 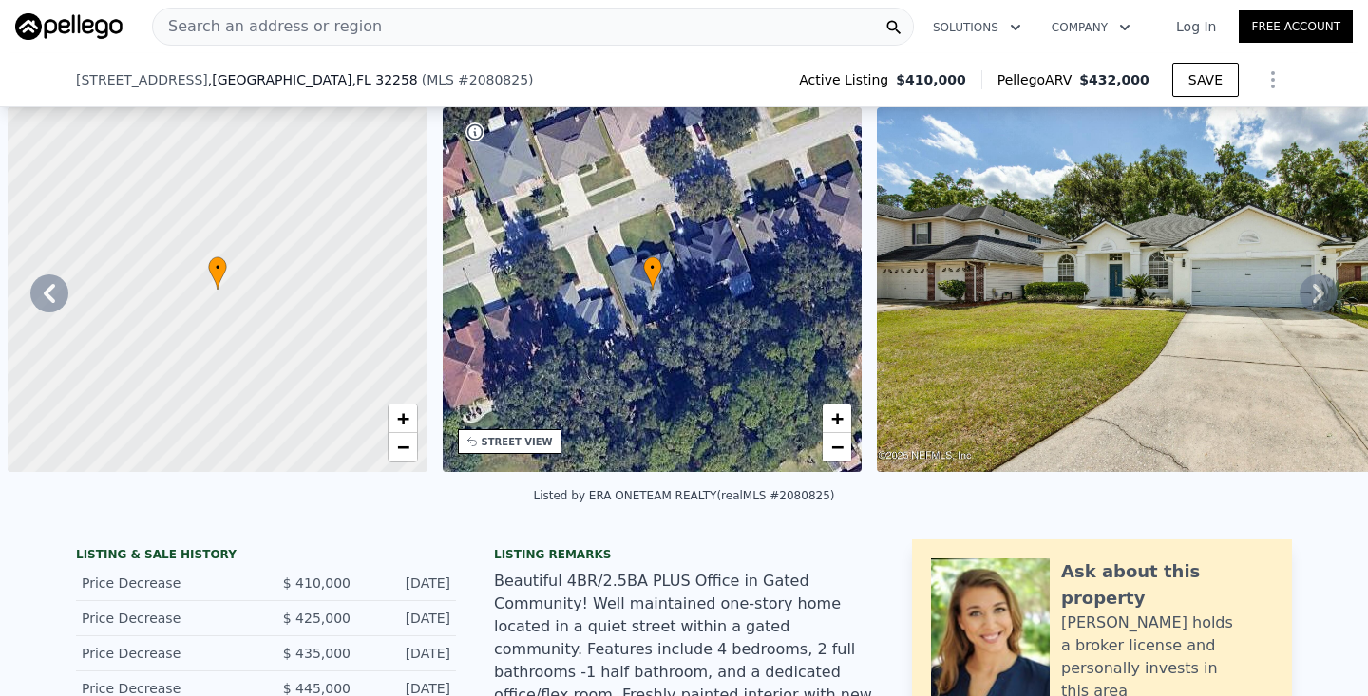 What do you see at coordinates (931, 80) in the screenshot?
I see `span: $410,000` at bounding box center [931, 80].